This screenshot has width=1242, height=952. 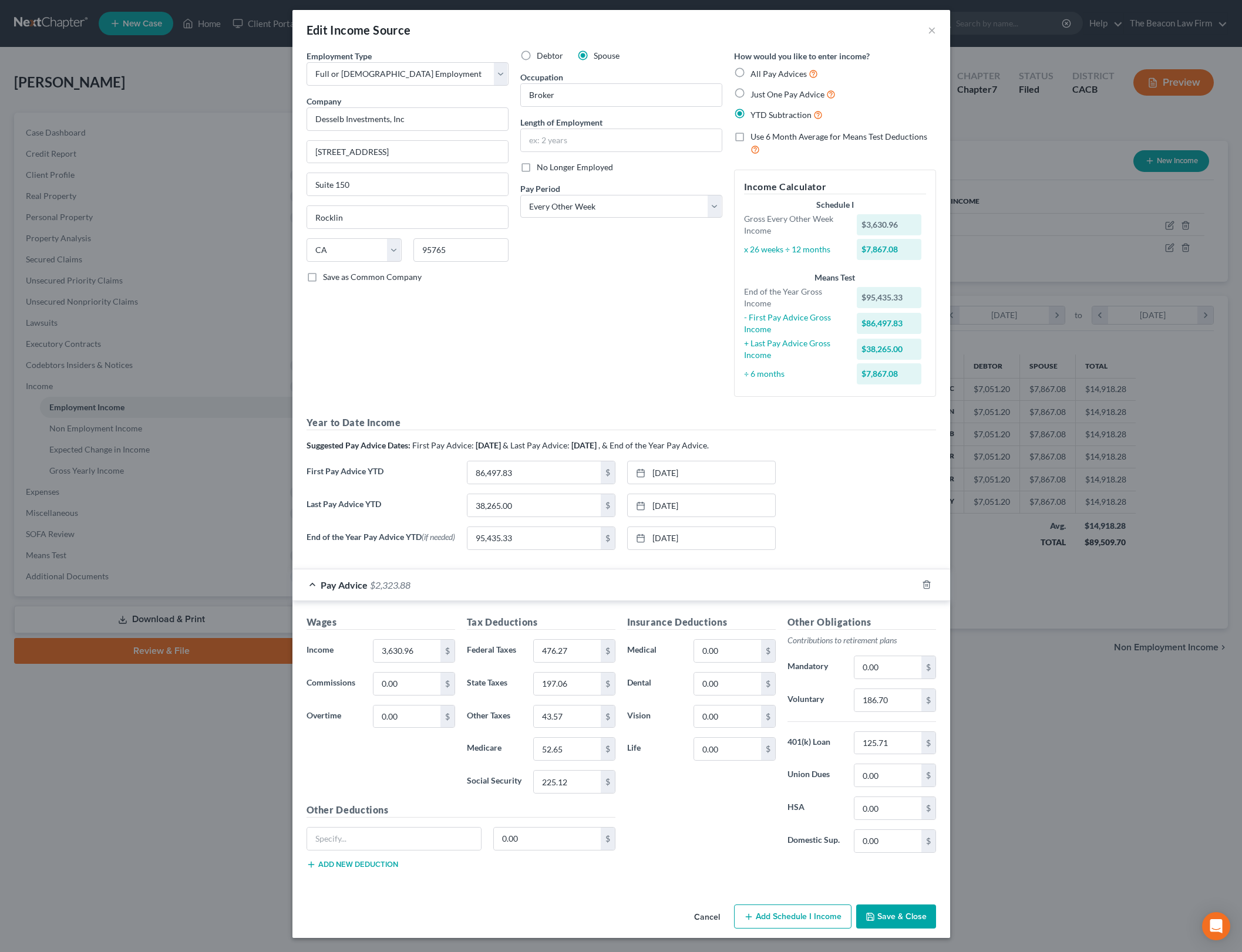 What do you see at coordinates (394, 839) in the screenshot?
I see `input: Specify...` at bounding box center [394, 839].